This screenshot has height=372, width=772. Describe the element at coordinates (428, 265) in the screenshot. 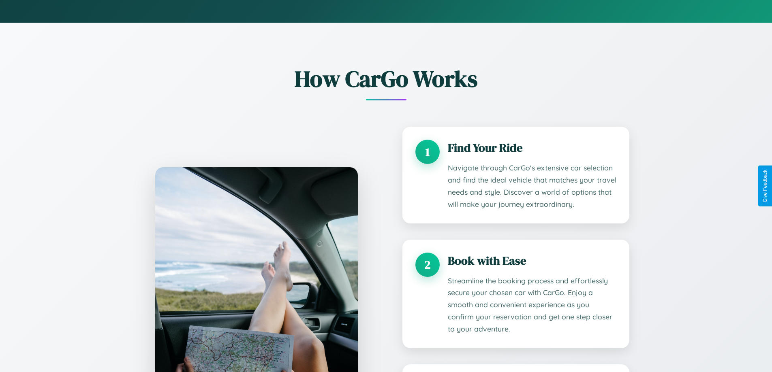

I see `div: 2` at that location.